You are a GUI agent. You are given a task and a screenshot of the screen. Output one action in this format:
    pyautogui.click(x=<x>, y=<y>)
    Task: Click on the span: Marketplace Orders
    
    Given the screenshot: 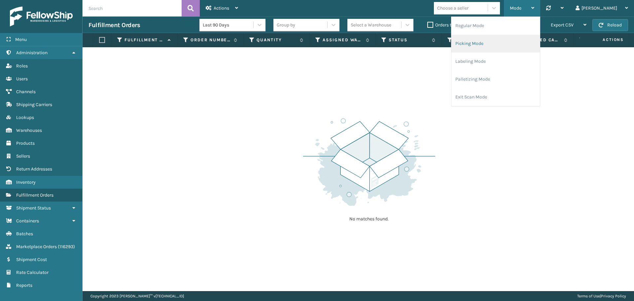 What is the action you would take?
    pyautogui.click(x=36, y=246)
    